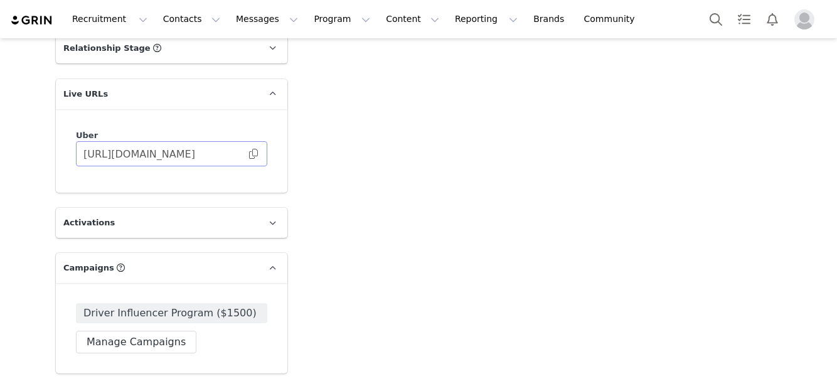 This screenshot has height=381, width=837. I want to click on span: Relationship Stage, so click(107, 48).